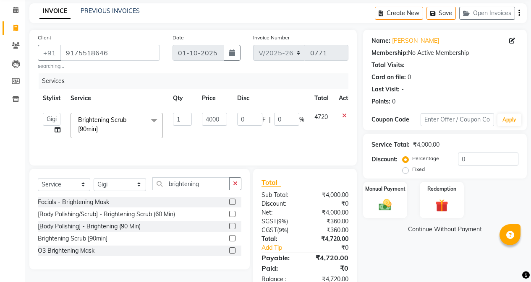  What do you see at coordinates (445, 229) in the screenshot?
I see `a: Continue Without Payment` at bounding box center [445, 229].